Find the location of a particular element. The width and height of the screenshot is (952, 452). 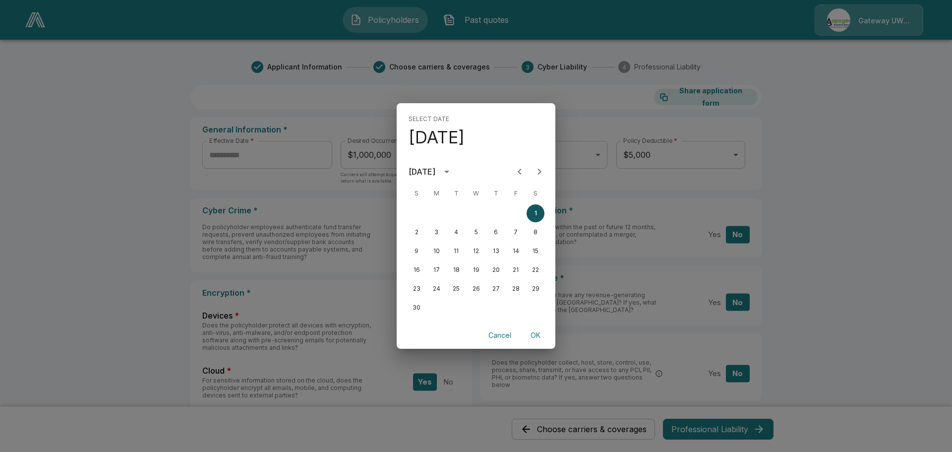

button: 30 is located at coordinates (416, 307).